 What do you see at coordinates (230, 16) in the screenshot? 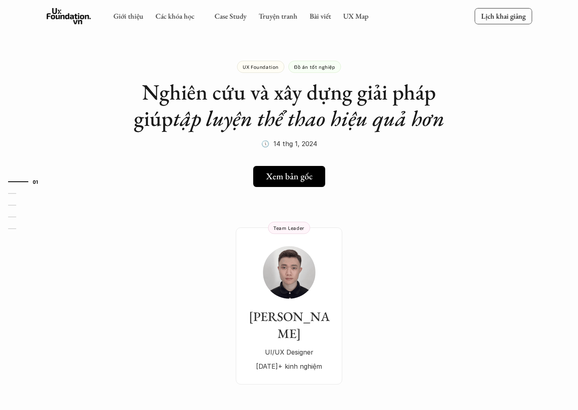
I see `a: Case Study` at bounding box center [230, 16].